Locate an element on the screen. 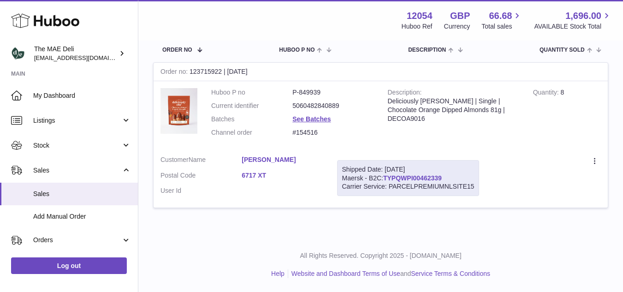  div: Huboo Ref is located at coordinates (417, 26).